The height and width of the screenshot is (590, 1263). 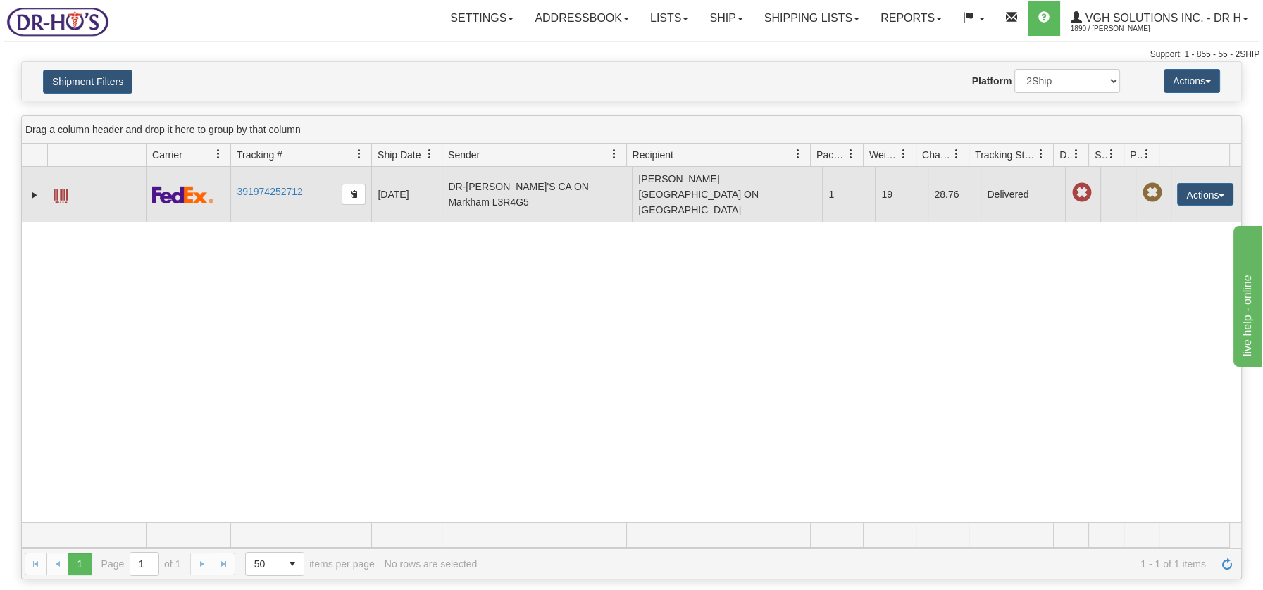 What do you see at coordinates (904, 154) in the screenshot?
I see `a: Weight filter column settings` at bounding box center [904, 154].